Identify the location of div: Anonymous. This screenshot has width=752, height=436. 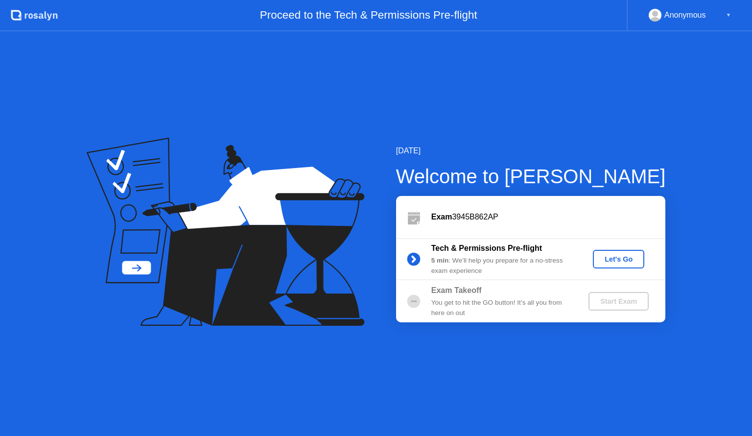
(685, 15).